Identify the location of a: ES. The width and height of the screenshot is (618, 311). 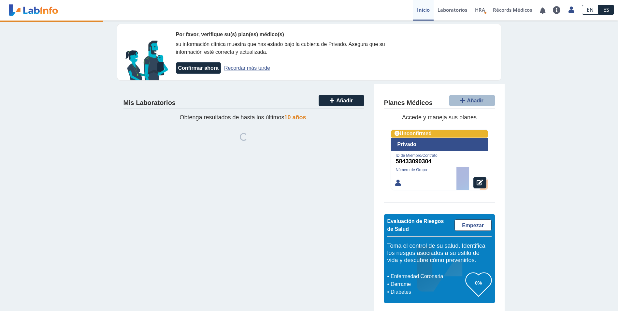
(607, 10).